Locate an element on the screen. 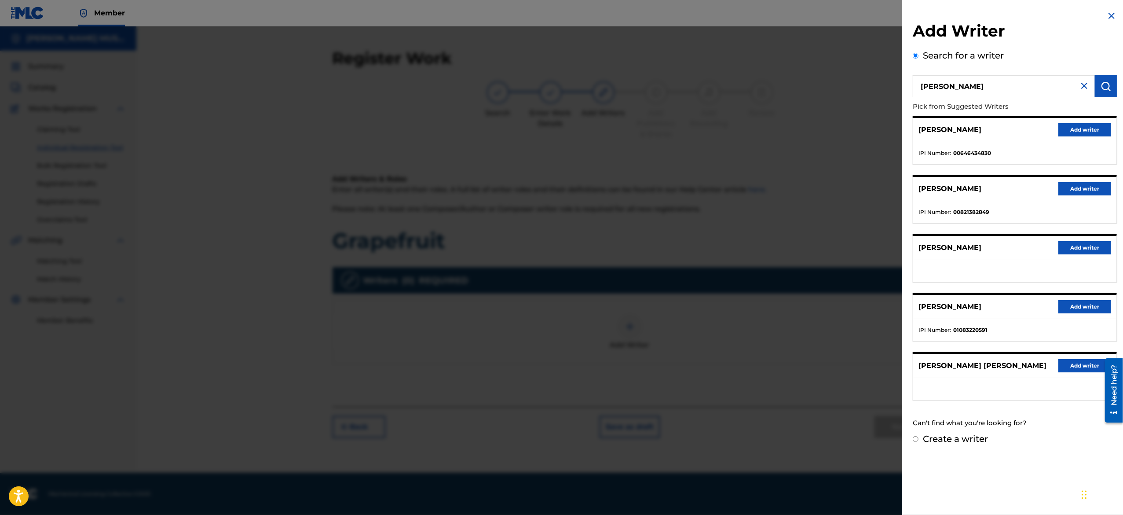  h2: Add Writer is located at coordinates (1015, 32).